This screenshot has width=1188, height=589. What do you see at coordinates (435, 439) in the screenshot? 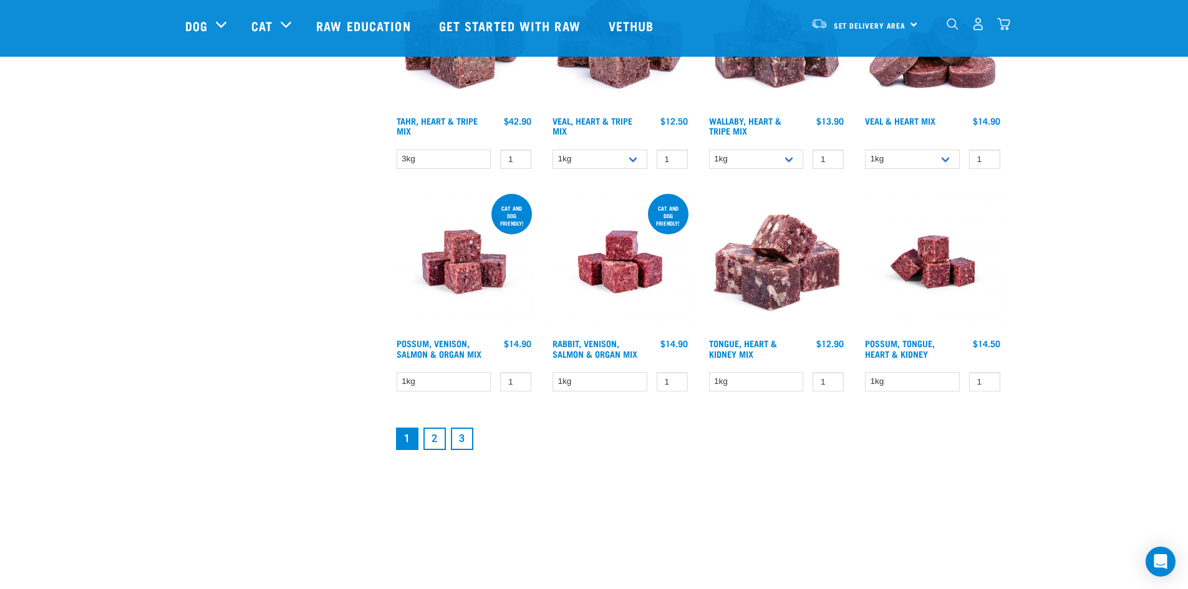
I see `a: Goto page 2` at bounding box center [435, 439].